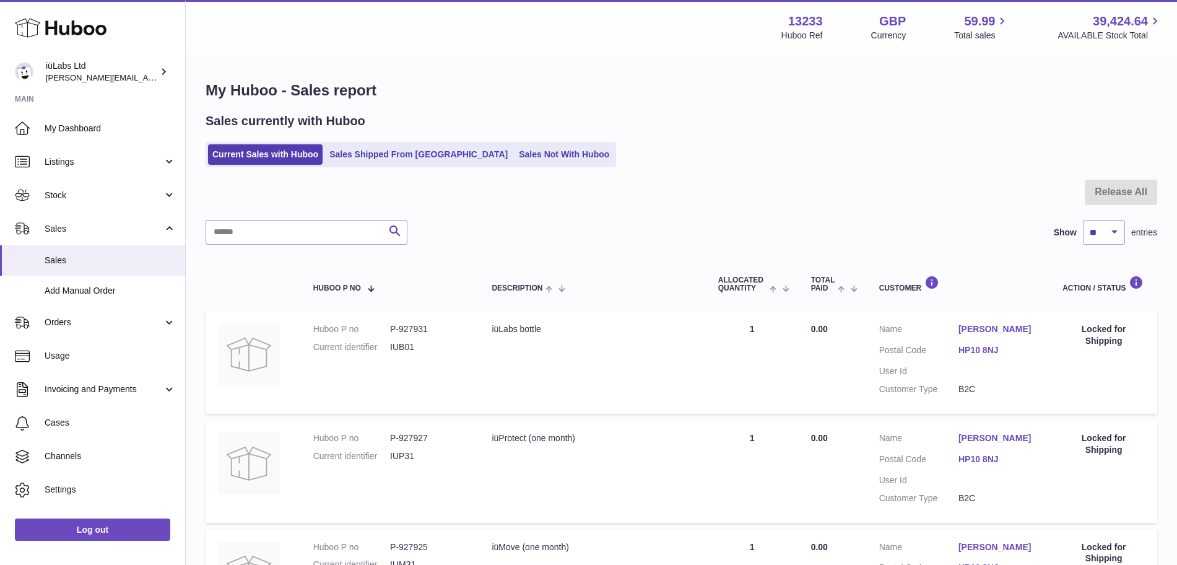 The height and width of the screenshot is (565, 1177). What do you see at coordinates (103, 322) in the screenshot?
I see `span: Orders` at bounding box center [103, 322].